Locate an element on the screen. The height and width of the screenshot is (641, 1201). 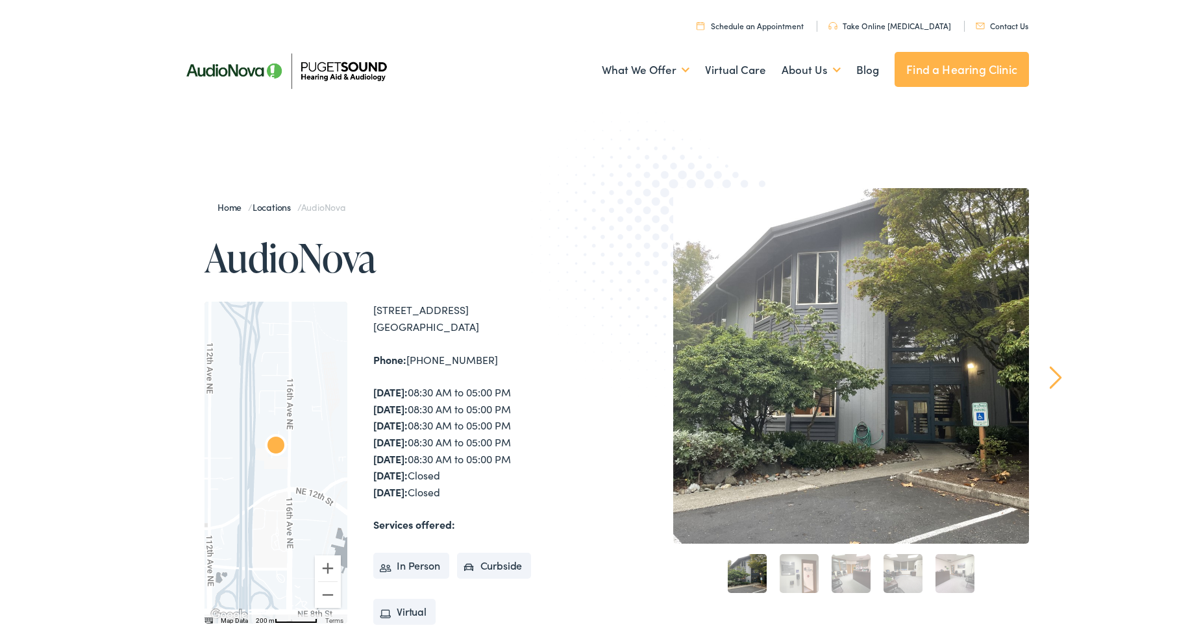
a: 1 is located at coordinates (747, 574).